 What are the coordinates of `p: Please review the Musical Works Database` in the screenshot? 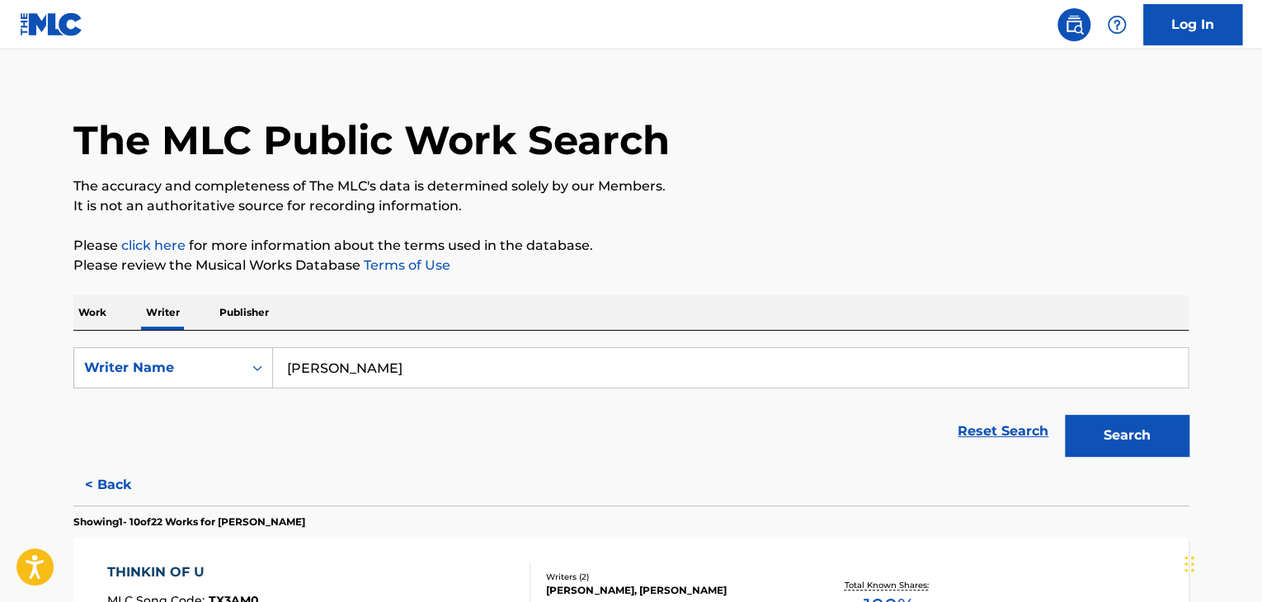 It's located at (631, 266).